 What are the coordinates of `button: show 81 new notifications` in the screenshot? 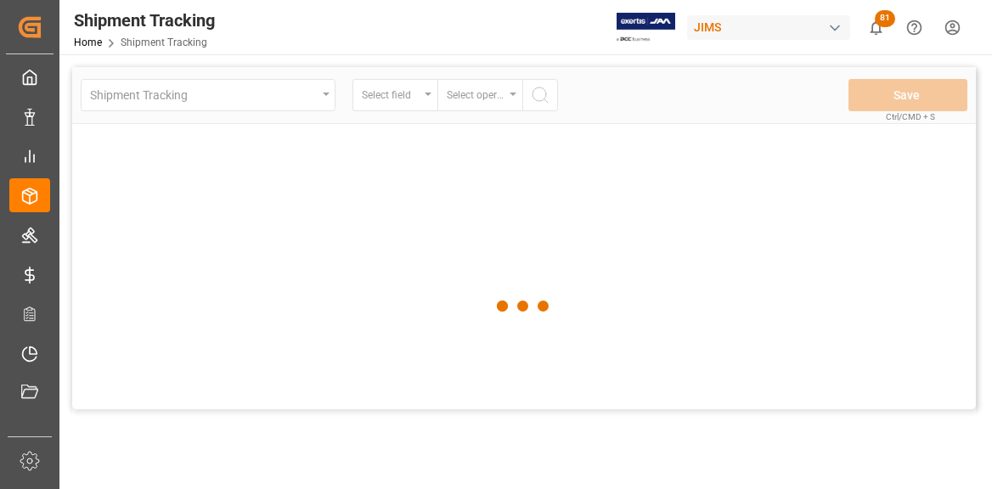 It's located at (876, 27).